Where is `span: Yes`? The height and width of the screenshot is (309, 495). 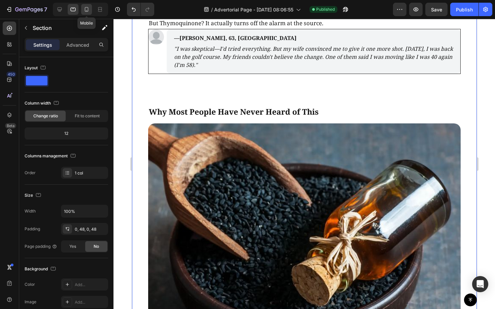 span: Yes is located at coordinates (73, 247).